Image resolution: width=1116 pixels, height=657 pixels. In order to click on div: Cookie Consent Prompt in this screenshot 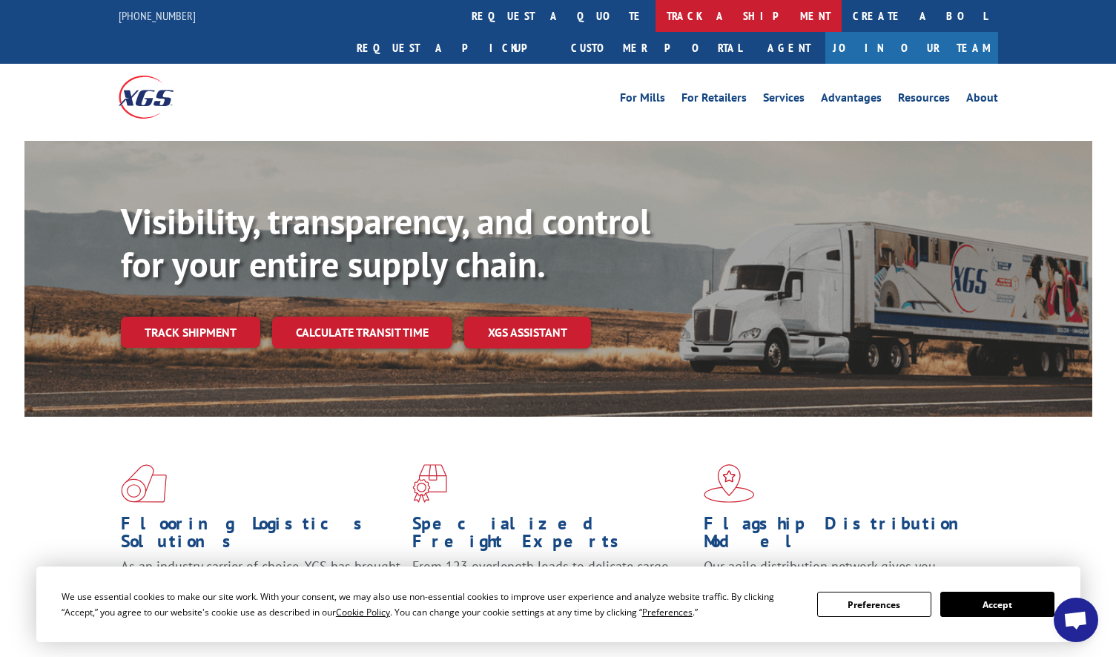, I will do `click(558, 604)`.